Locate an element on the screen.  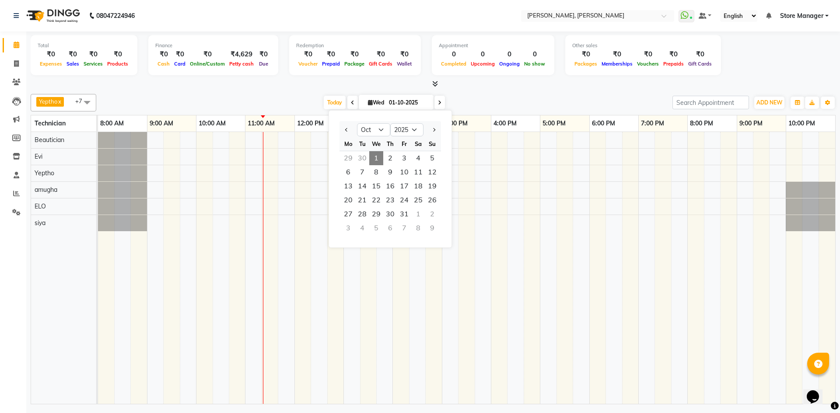
span: Completed is located at coordinates (454, 64).